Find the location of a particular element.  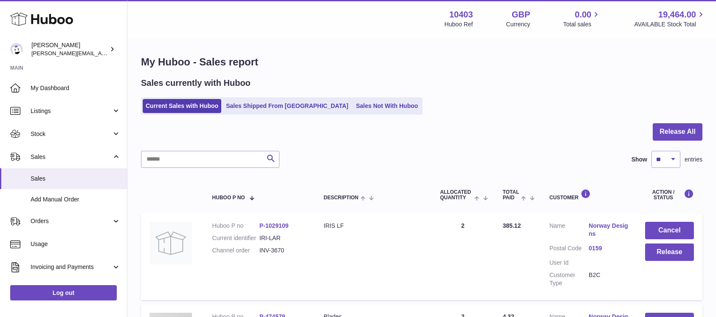

span: Total paid is located at coordinates (511, 195).